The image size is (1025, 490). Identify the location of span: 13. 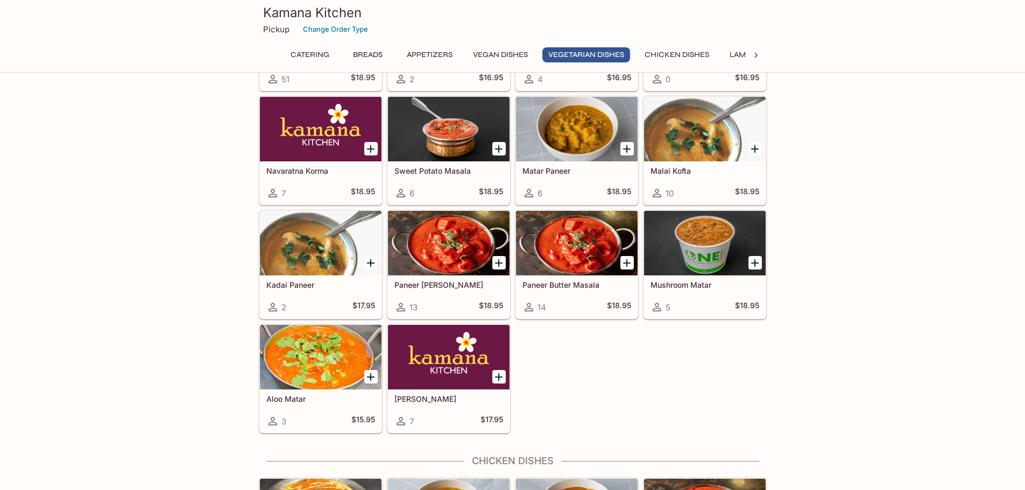
(413, 307).